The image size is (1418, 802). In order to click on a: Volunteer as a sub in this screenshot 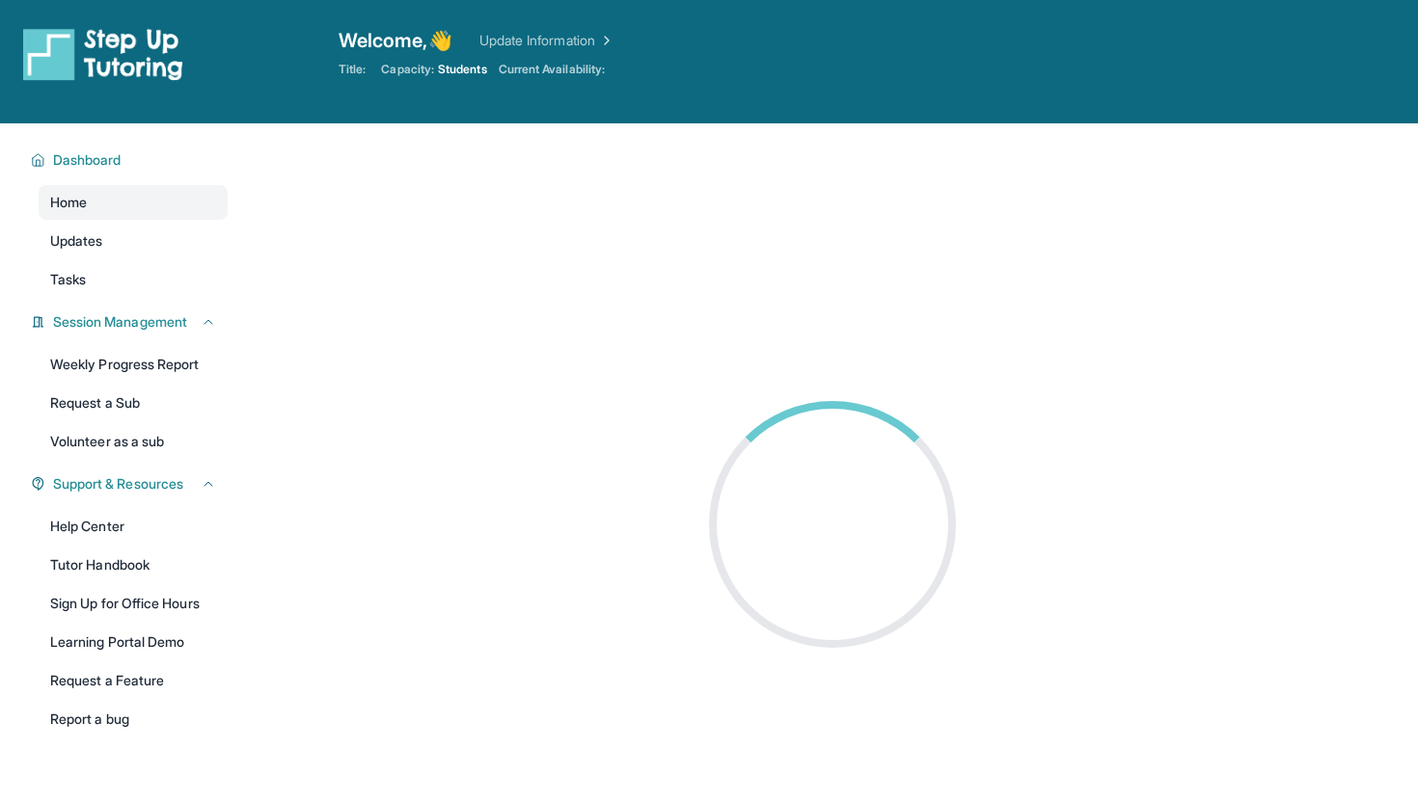, I will do `click(133, 442)`.